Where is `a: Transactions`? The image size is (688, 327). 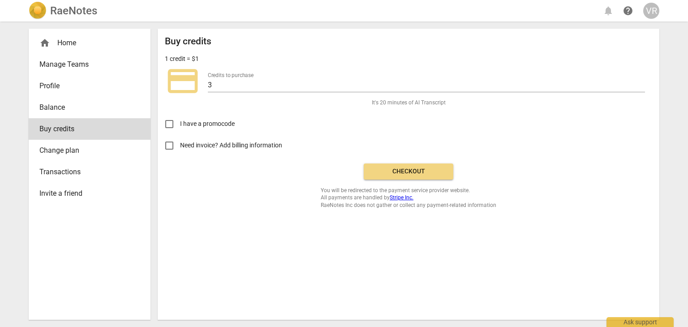 a: Transactions is located at coordinates (90, 172).